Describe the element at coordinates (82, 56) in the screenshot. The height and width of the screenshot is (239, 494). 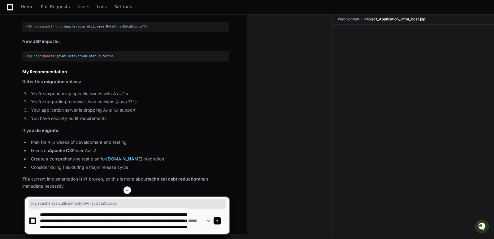
I see `span: "javax.activation.DataSource"` at that location.